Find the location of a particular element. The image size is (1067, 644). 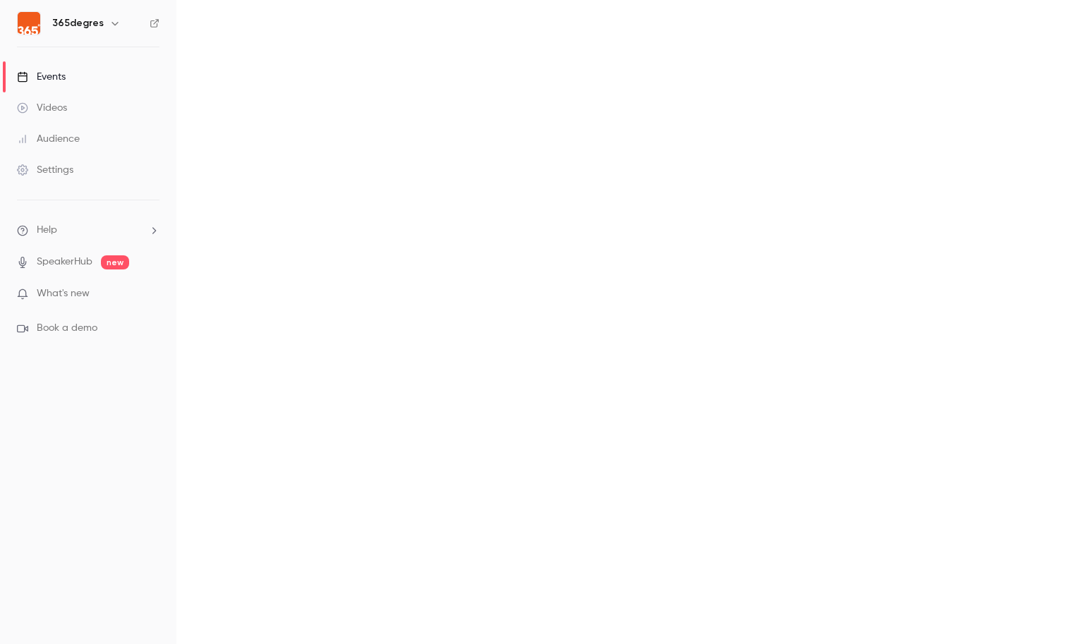

span: Help is located at coordinates (47, 230).